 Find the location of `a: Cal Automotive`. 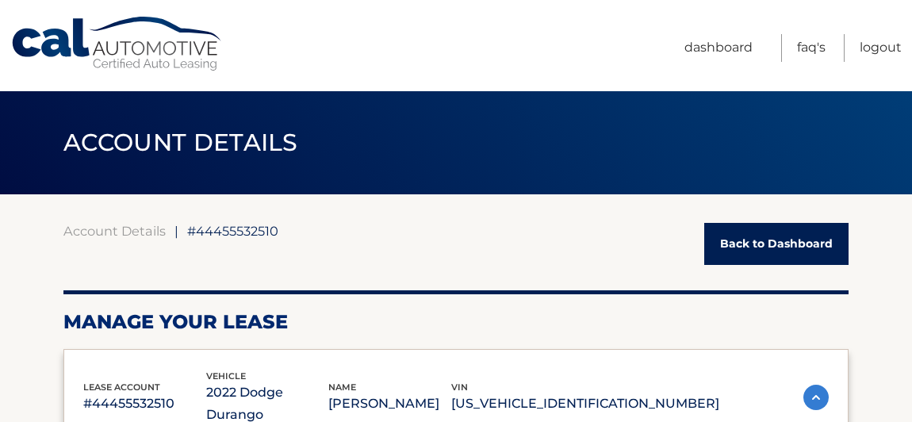

a: Cal Automotive is located at coordinates (117, 44).